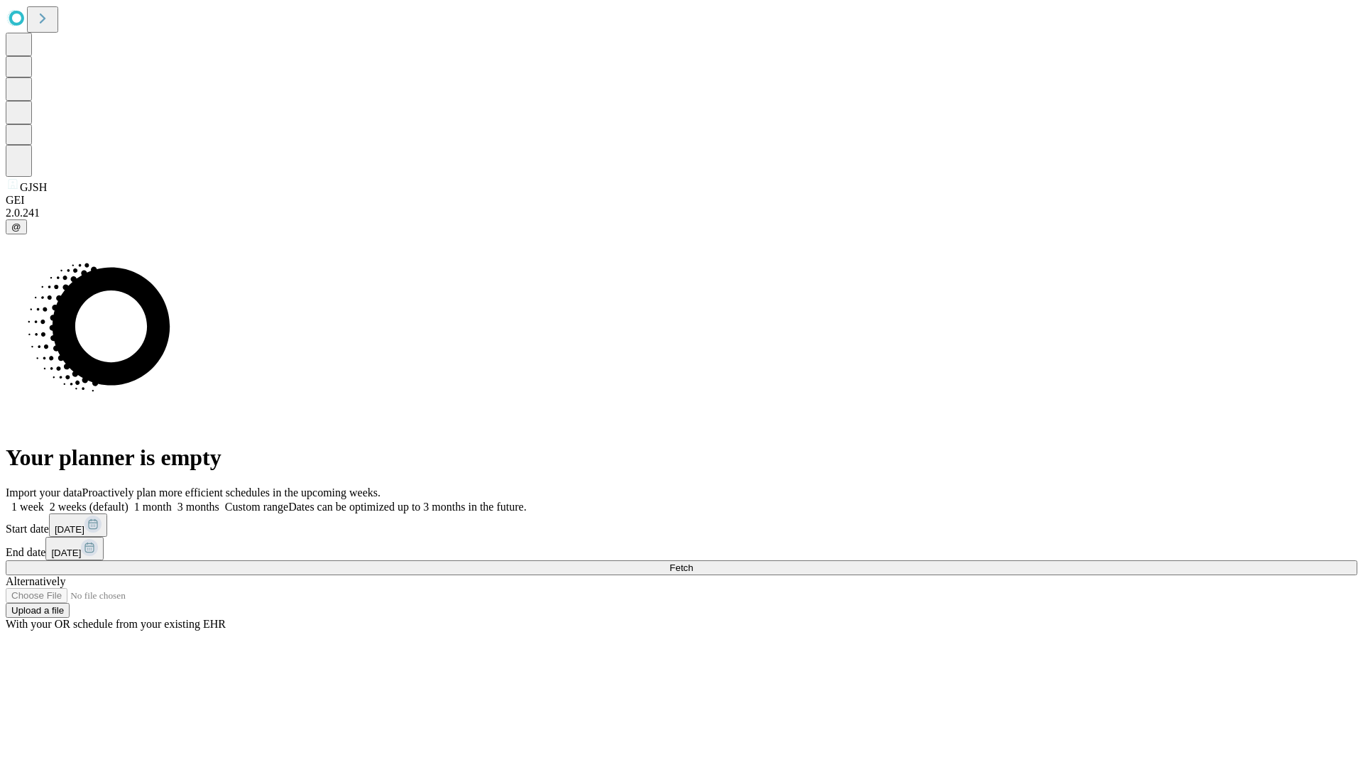 The width and height of the screenshot is (1363, 767). I want to click on span: 1 week, so click(28, 506).